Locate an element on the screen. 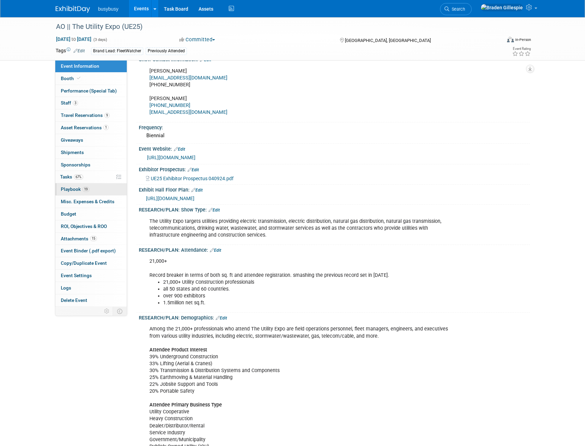  span: Delete Event is located at coordinates (74, 300).